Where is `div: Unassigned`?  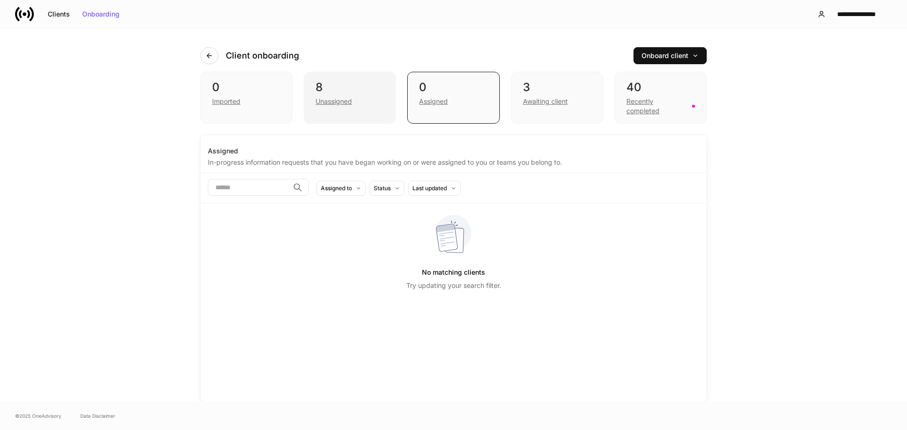
div: Unassigned is located at coordinates (334, 102).